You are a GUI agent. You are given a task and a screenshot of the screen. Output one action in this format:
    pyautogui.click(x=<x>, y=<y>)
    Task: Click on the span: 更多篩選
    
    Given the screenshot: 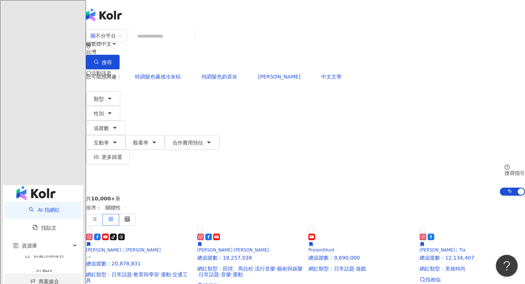 What is the action you would take?
    pyautogui.click(x=112, y=157)
    